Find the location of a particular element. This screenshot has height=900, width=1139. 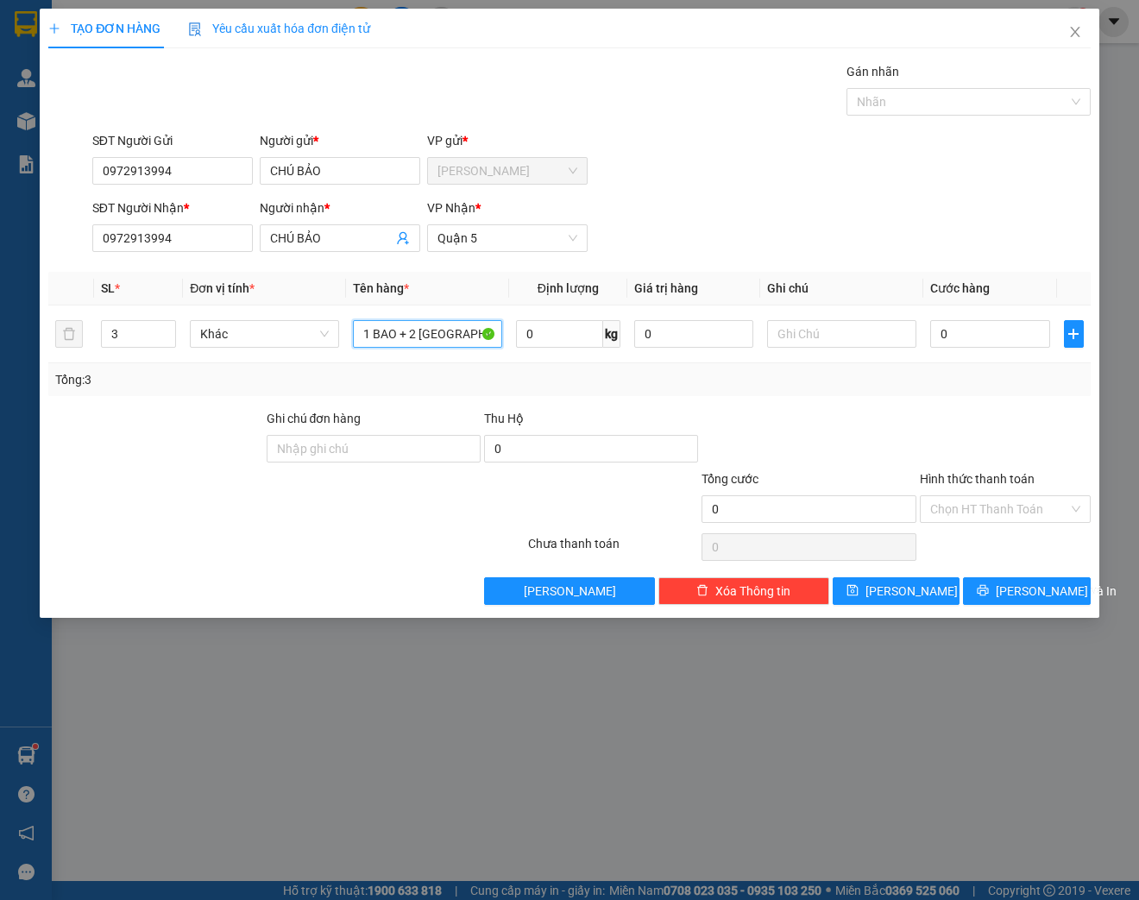

div: Người nhận is located at coordinates (340, 208).